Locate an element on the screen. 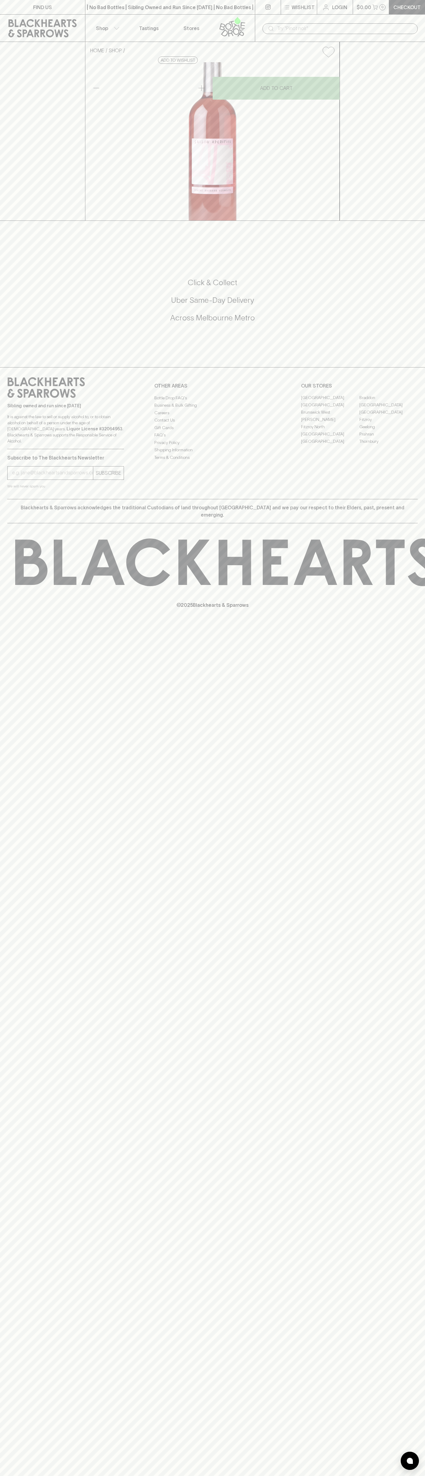 This screenshot has height=1476, width=425. p: We will never spam you is located at coordinates (66, 486).